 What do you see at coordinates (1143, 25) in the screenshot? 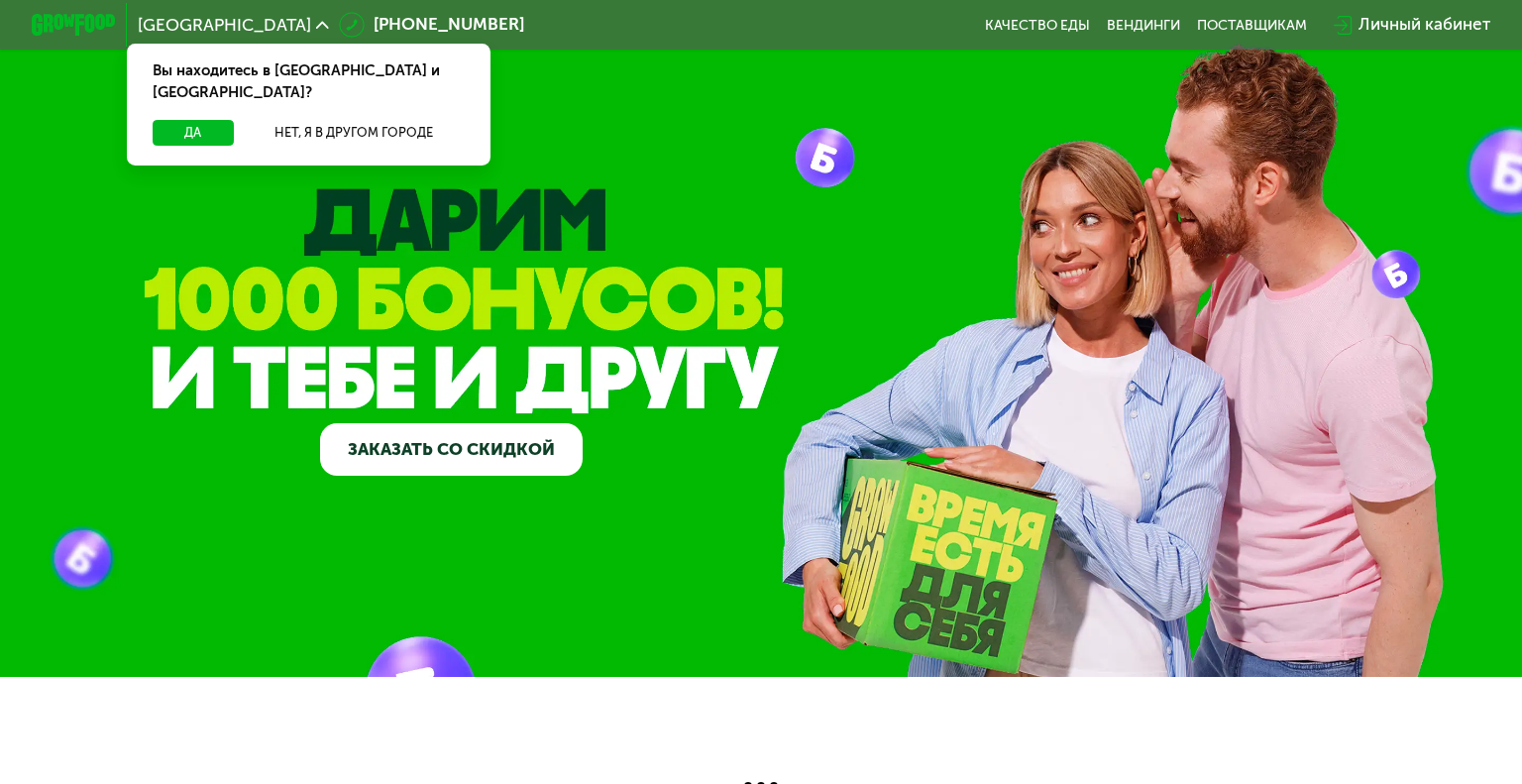
I see `a: Вендинги` at bounding box center [1143, 25].